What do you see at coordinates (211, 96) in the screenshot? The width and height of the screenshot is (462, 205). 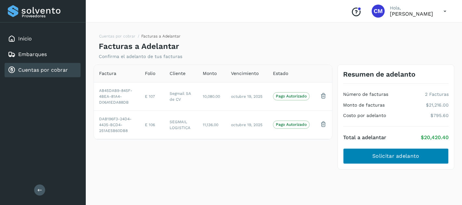 I see `span: 10,080.00` at bounding box center [211, 96].